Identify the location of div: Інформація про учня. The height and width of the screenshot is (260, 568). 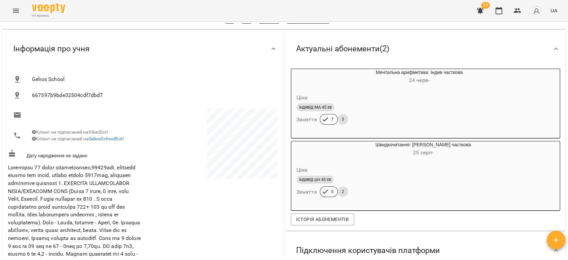
(143, 49).